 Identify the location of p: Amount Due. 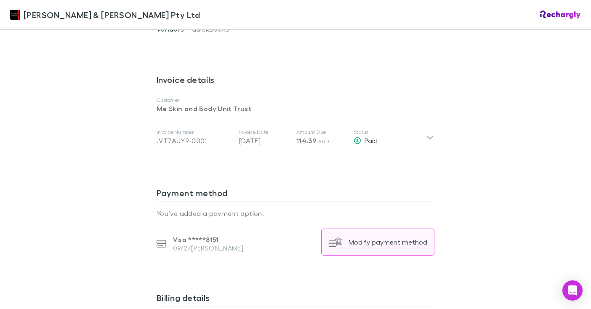
(322, 132).